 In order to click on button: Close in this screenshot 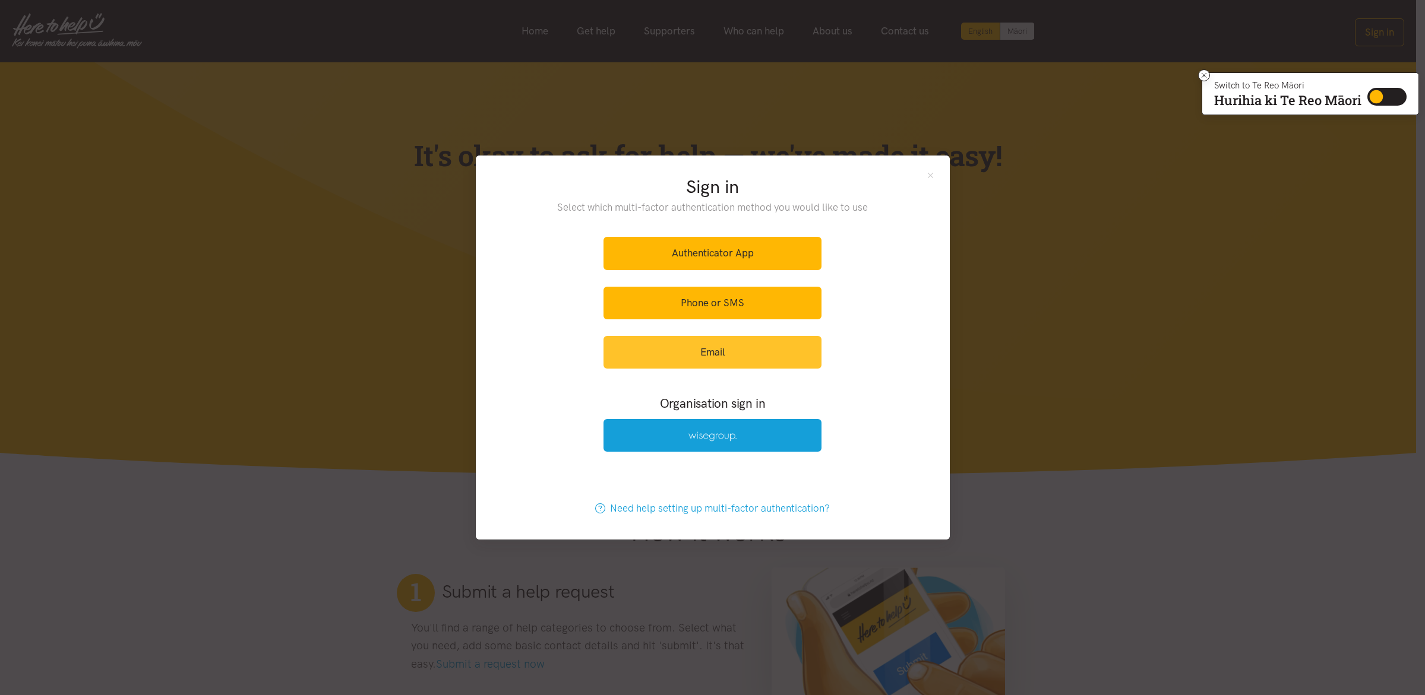, I will do `click(930, 175)`.